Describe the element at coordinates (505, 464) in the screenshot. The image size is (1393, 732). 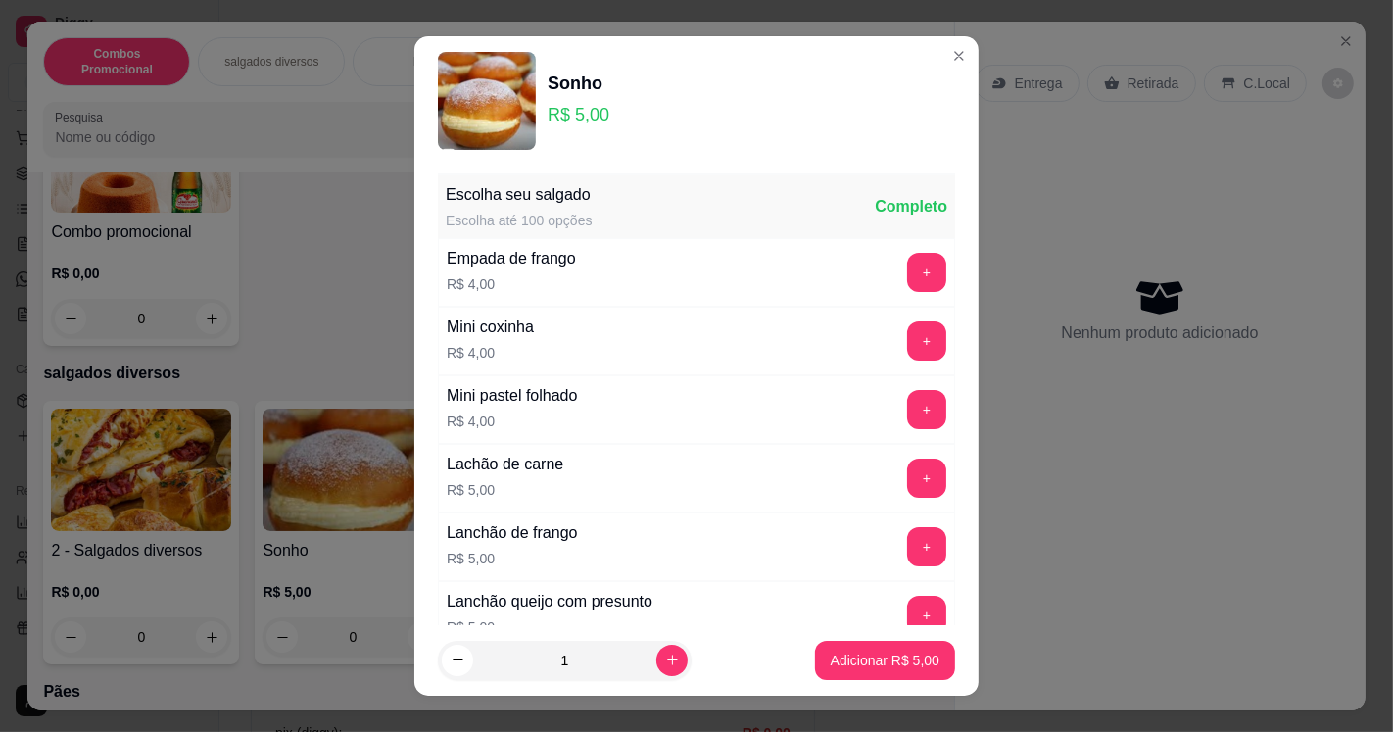
I see `div: Lachão de carne` at that location.